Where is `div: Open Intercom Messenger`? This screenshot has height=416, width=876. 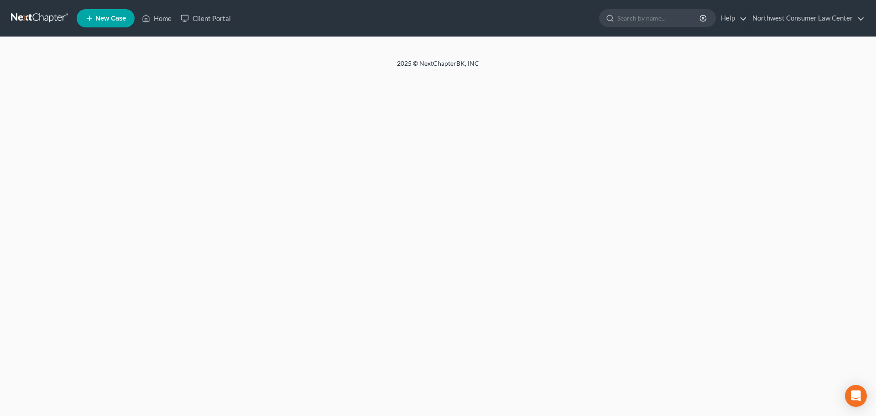 div: Open Intercom Messenger is located at coordinates (856, 396).